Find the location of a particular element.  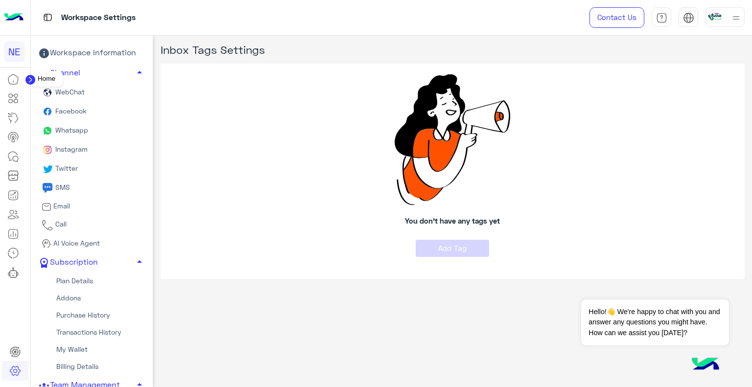

span: Whatsapp is located at coordinates (71, 130).